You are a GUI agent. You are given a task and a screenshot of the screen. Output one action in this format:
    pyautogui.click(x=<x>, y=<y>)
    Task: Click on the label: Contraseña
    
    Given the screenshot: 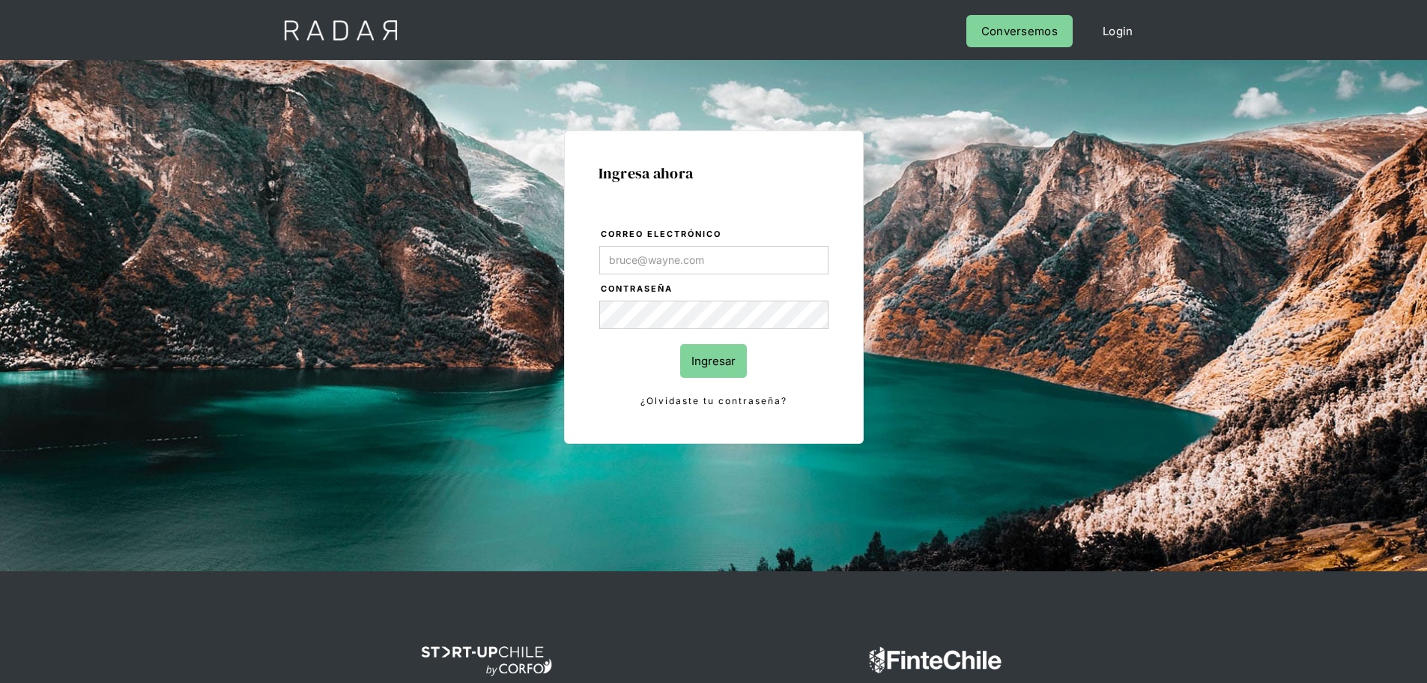 What is the action you would take?
    pyautogui.click(x=715, y=289)
    